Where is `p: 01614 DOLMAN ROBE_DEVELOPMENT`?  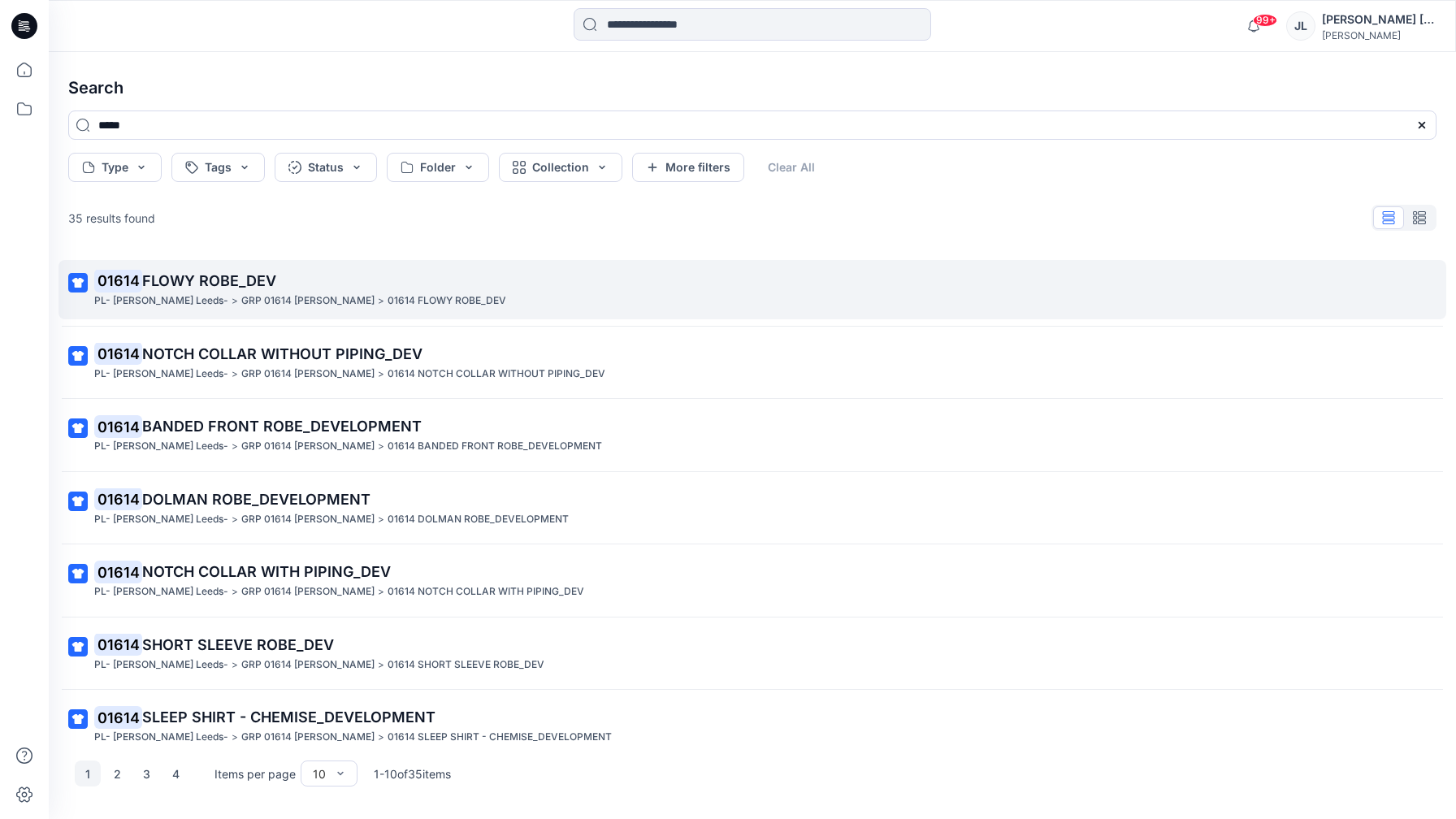
p: 01614 DOLMAN ROBE_DEVELOPMENT is located at coordinates (477, 519).